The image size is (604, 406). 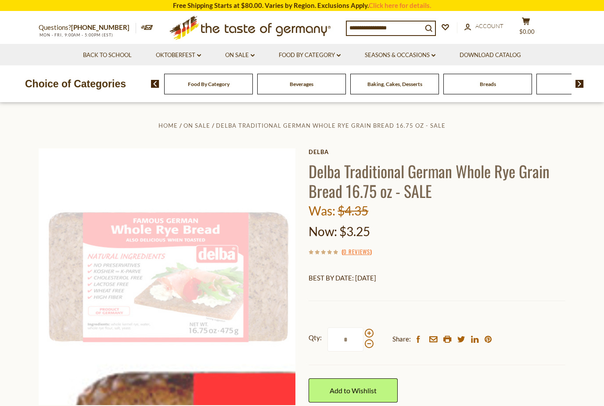 What do you see at coordinates (322, 211) in the screenshot?
I see `label: Was:` at bounding box center [322, 211].